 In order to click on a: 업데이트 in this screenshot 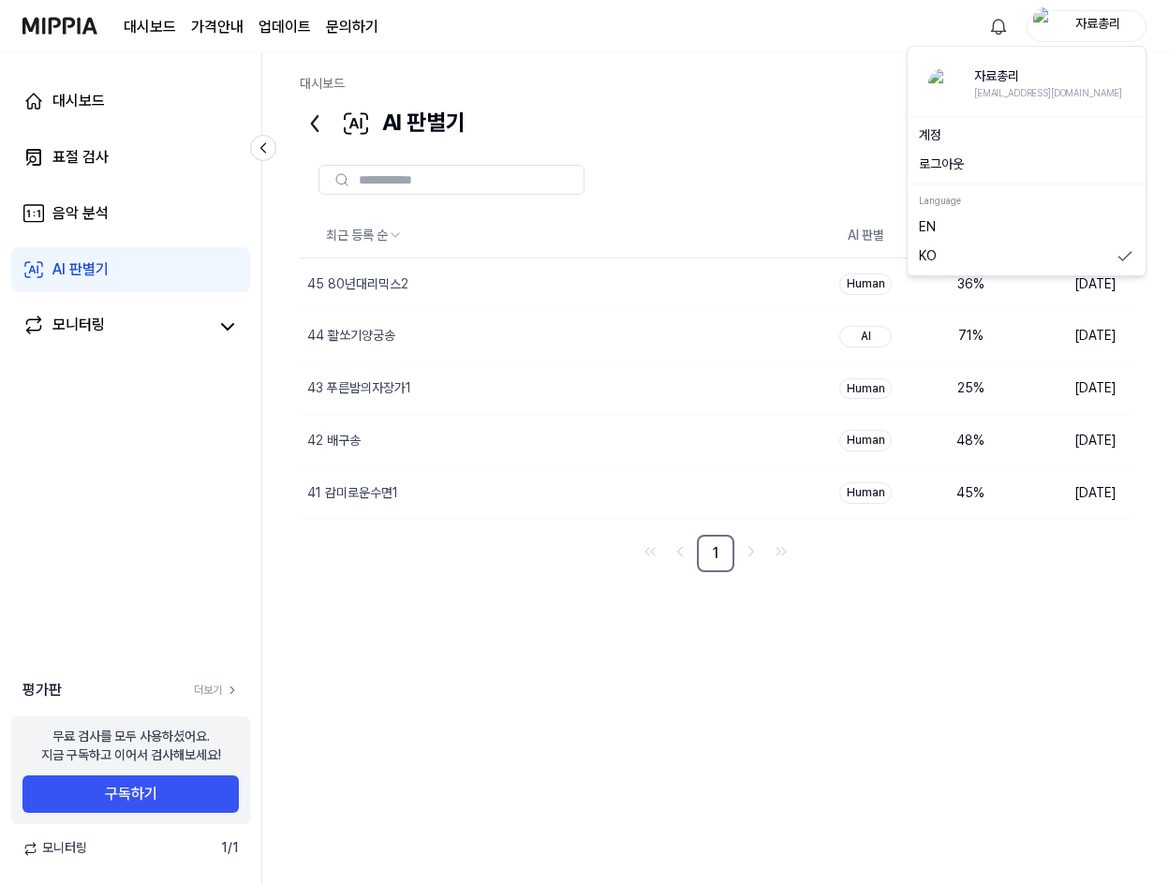, I will do `click(285, 27)`.